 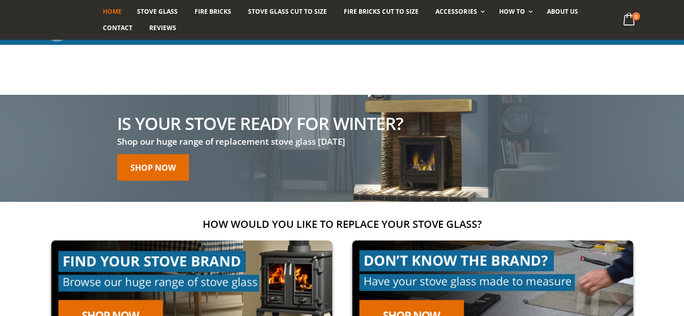 I want to click on a: Accessories, so click(x=458, y=12).